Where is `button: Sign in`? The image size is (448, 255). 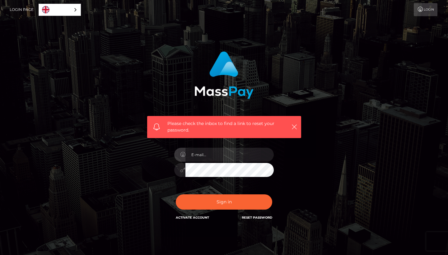 button: Sign in is located at coordinates (224, 202).